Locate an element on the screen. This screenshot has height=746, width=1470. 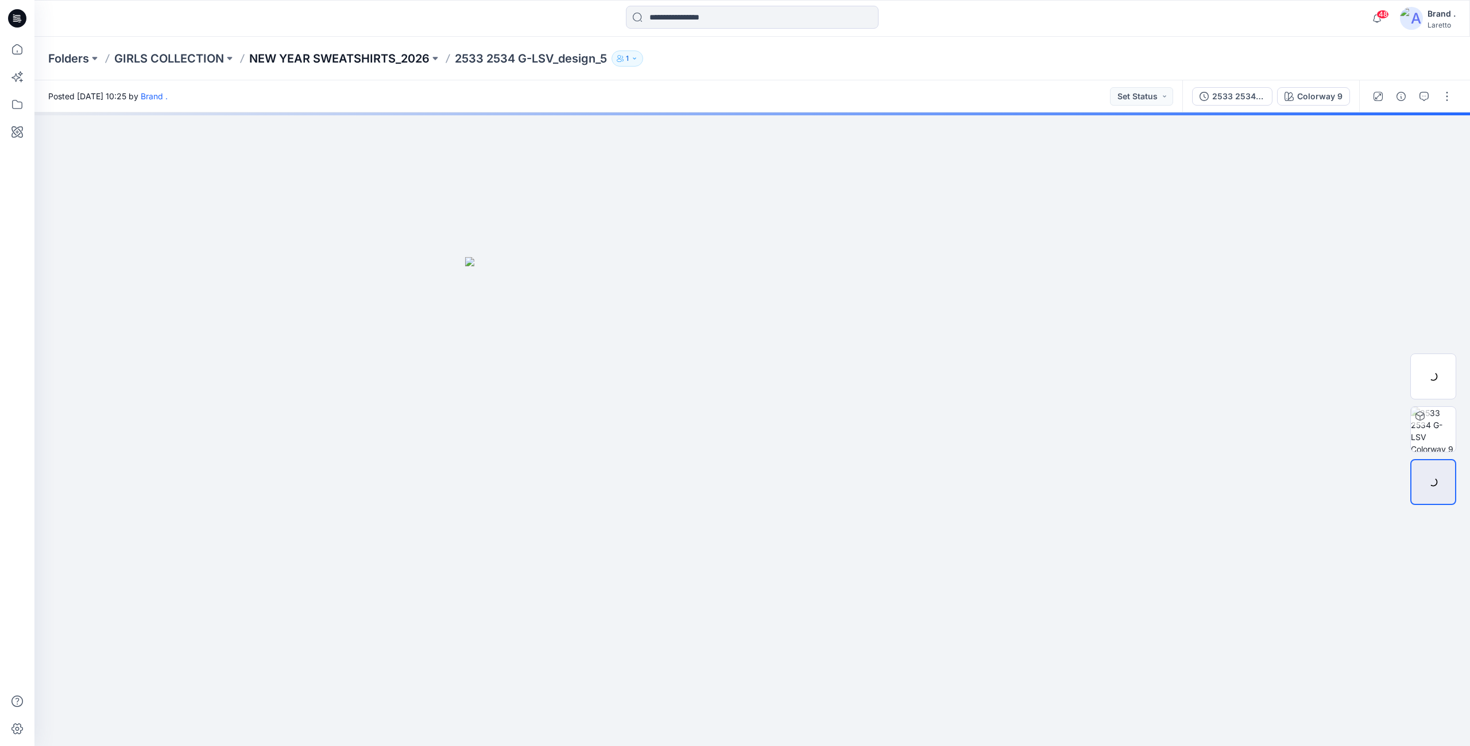
button: 2533 2534 G-LSV_design_5 is located at coordinates (1232, 96).